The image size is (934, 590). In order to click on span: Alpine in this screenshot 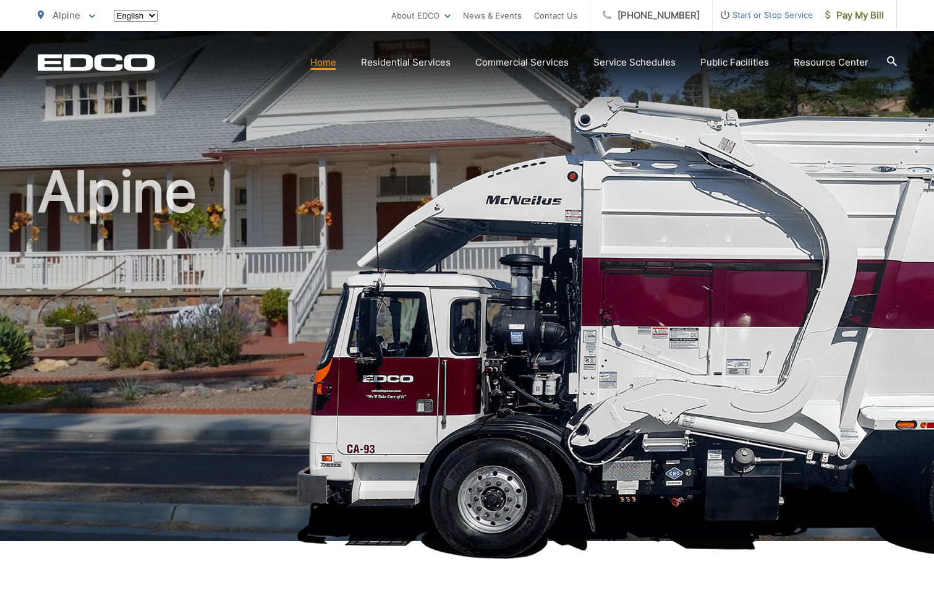, I will do `click(66, 15)`.